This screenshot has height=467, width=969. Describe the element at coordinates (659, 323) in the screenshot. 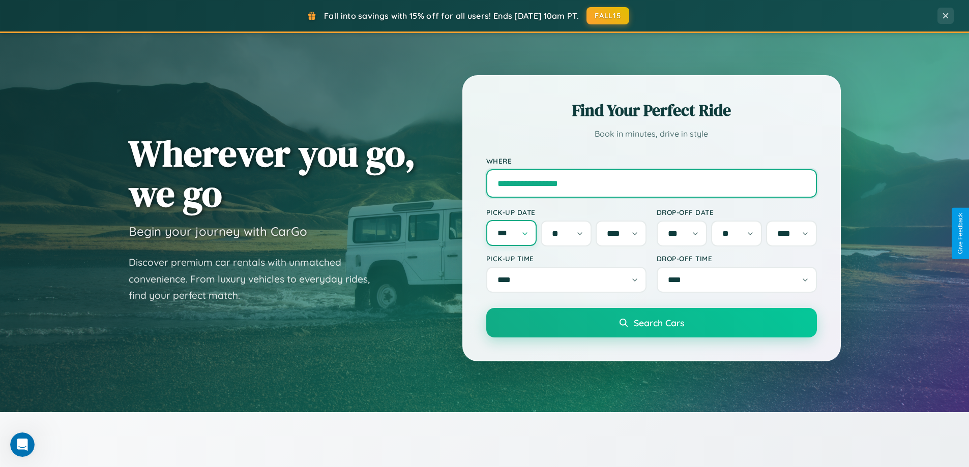

I see `span: Search Cars` at that location.